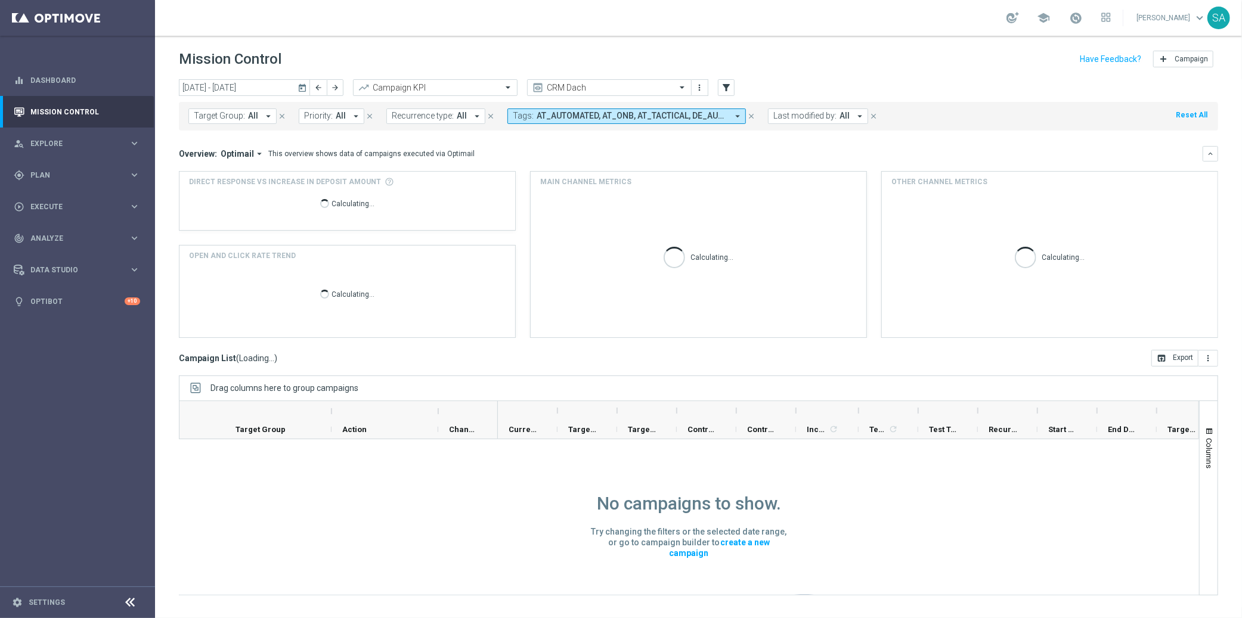 Image resolution: width=1242 pixels, height=618 pixels. I want to click on span: Explore, so click(79, 144).